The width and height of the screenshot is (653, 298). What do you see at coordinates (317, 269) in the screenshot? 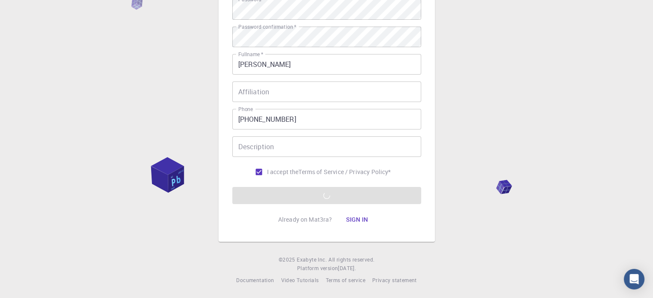
I see `span: Platform version` at bounding box center [317, 269].